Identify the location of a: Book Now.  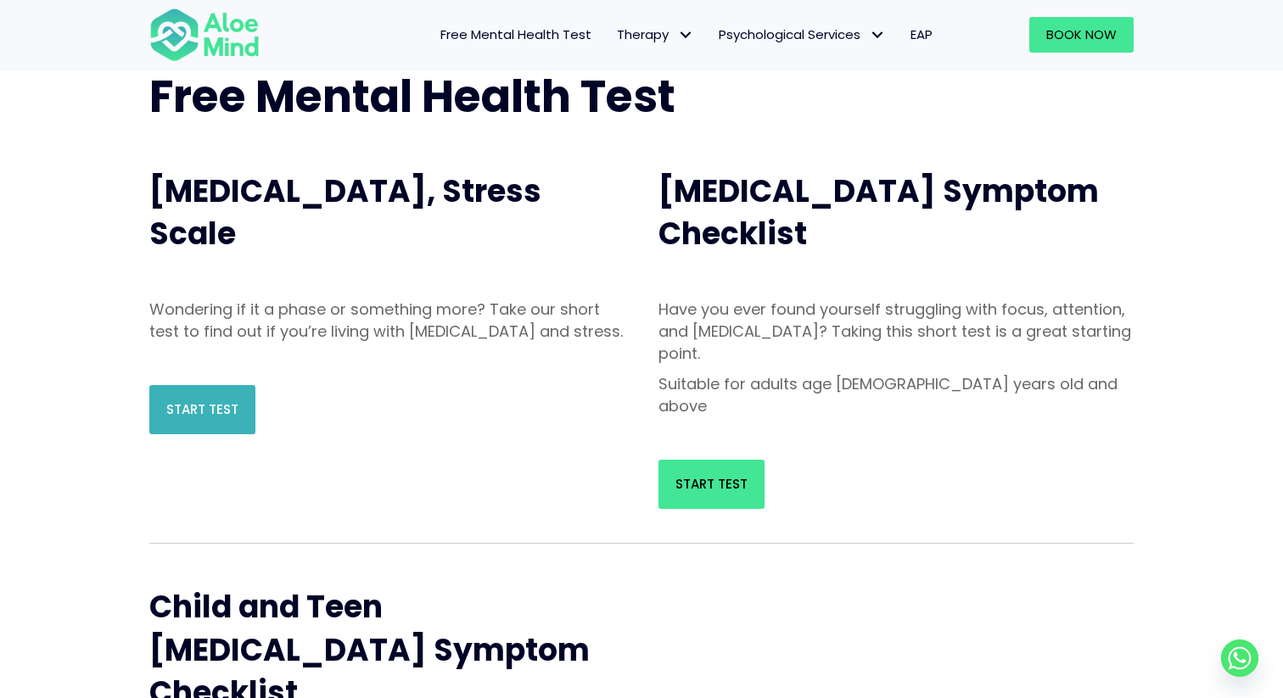
(1081, 35).